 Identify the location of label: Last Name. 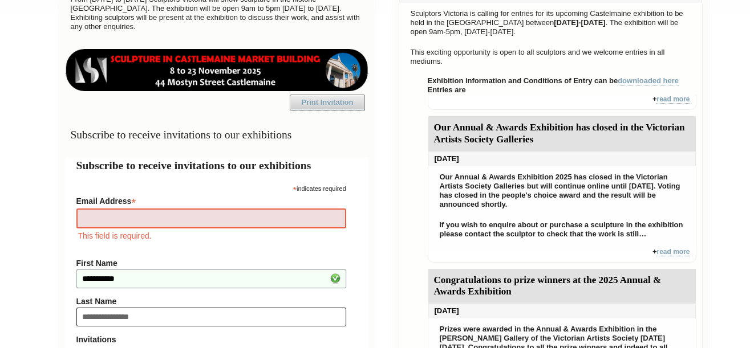
(211, 302).